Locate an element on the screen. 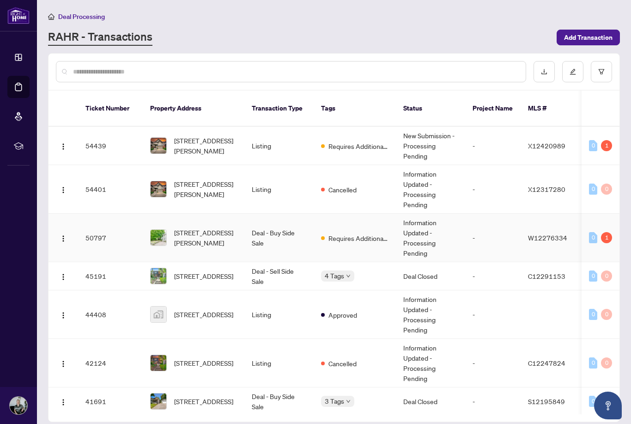 This screenshot has width=631, height=424. span: S12195849 is located at coordinates (547, 401).